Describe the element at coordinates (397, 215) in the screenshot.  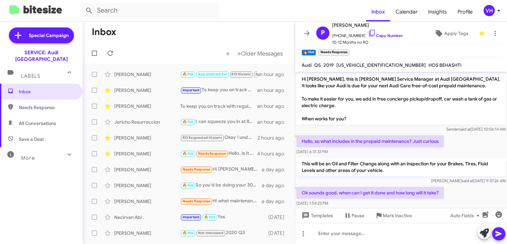
I see `span: Mark Inactive` at that location.